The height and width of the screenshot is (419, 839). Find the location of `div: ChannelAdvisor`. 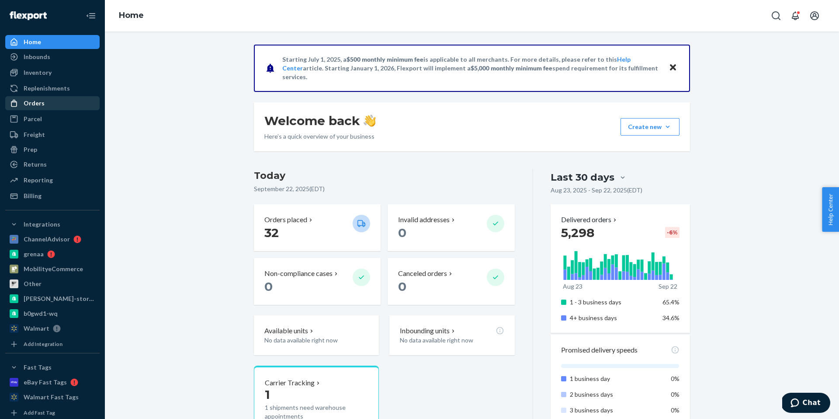

div: ChannelAdvisor is located at coordinates (47, 239).